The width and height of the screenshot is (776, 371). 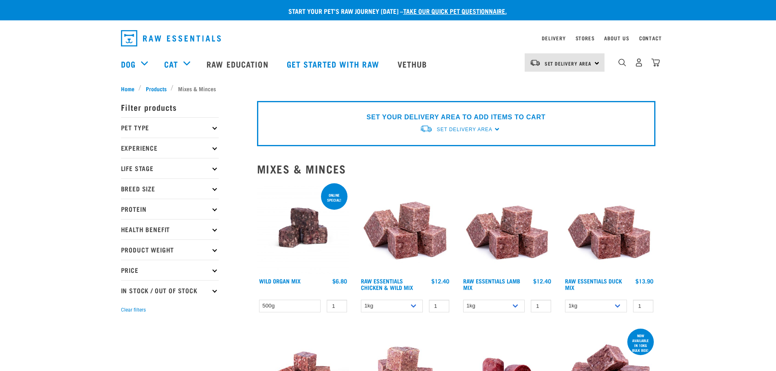 What do you see at coordinates (280, 281) in the screenshot?
I see `a: Wild Organ Mix` at bounding box center [280, 281].